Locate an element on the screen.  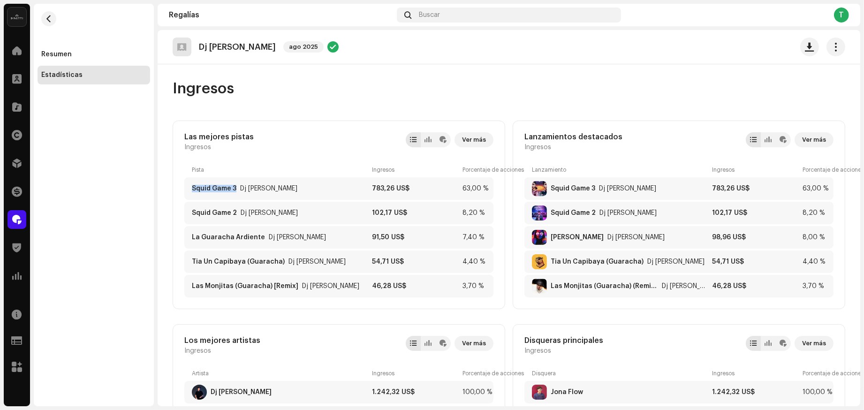
img: 63a5fcdd-01ed-4e17-ab30-50470643b2c4 is located at coordinates (539, 286).